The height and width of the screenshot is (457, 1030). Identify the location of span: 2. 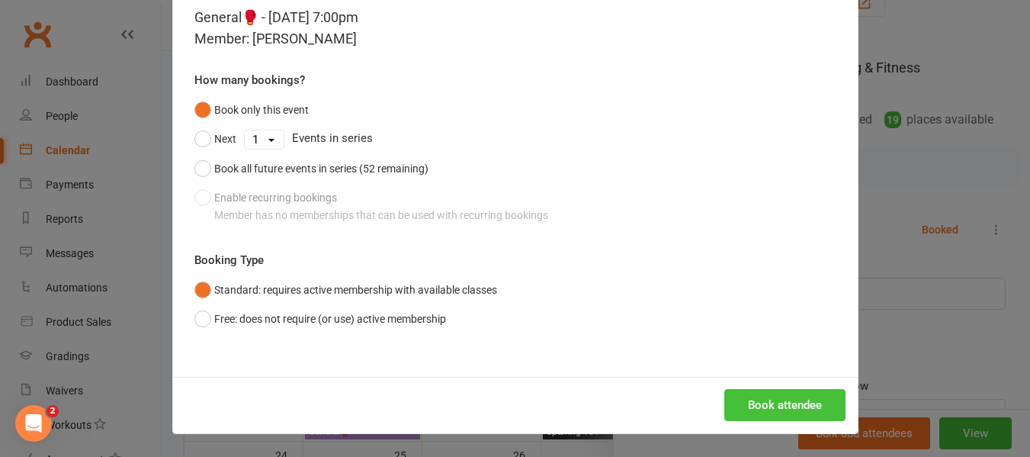
(53, 411).